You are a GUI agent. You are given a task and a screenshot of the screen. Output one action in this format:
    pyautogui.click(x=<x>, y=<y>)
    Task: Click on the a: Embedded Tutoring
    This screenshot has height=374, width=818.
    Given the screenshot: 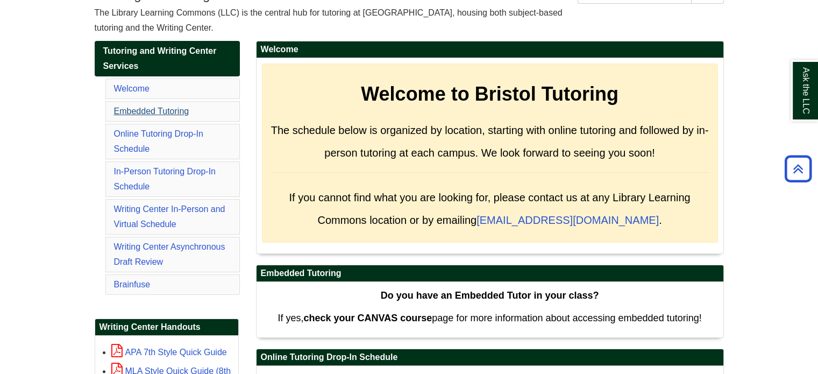 What is the action you would take?
    pyautogui.click(x=152, y=111)
    